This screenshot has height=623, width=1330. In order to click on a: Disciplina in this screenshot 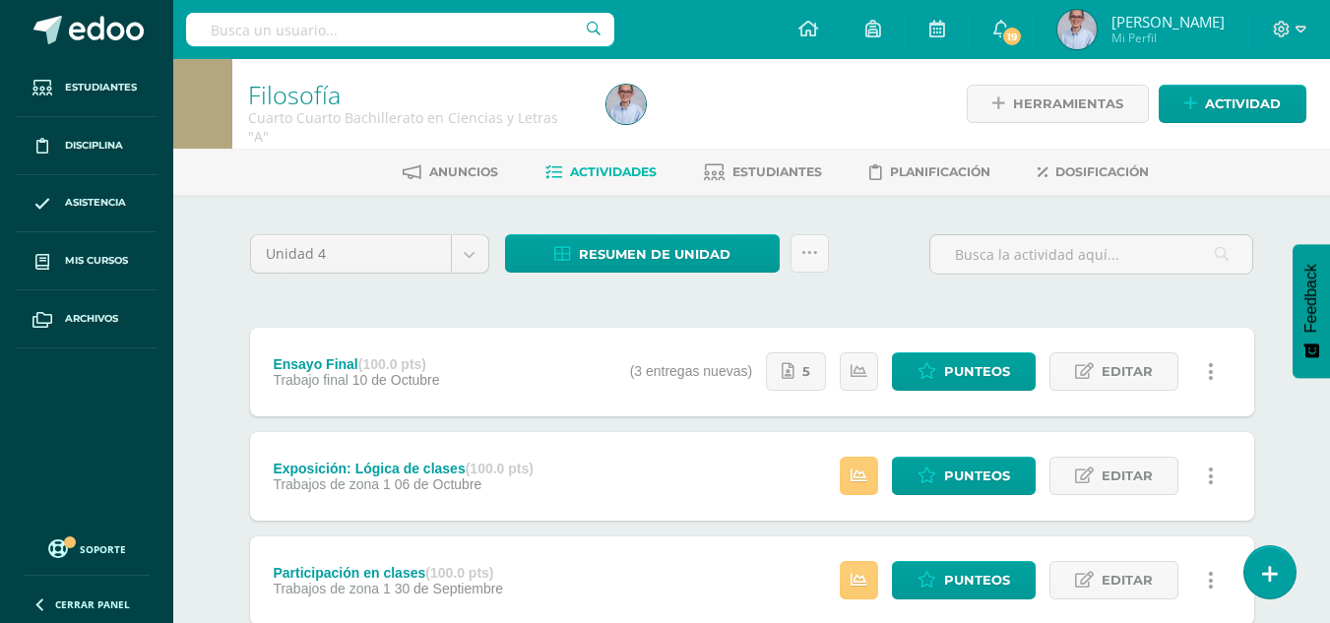, I will do `click(87, 146)`.